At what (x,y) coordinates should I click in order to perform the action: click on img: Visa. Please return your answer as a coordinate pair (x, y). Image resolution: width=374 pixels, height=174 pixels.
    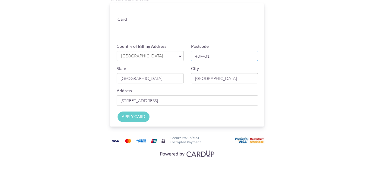
    Looking at the image, I should click on (115, 141).